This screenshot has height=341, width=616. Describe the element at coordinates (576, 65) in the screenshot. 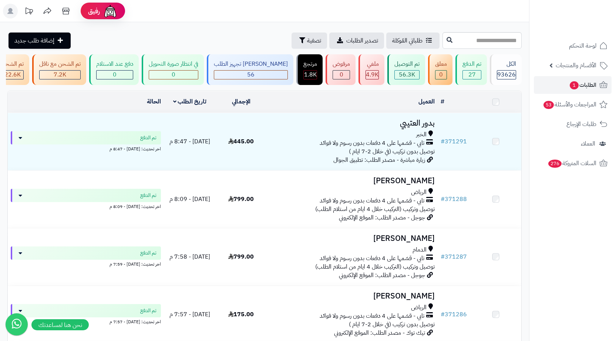

I see `span: الأقسام والمنتجات` at that location.